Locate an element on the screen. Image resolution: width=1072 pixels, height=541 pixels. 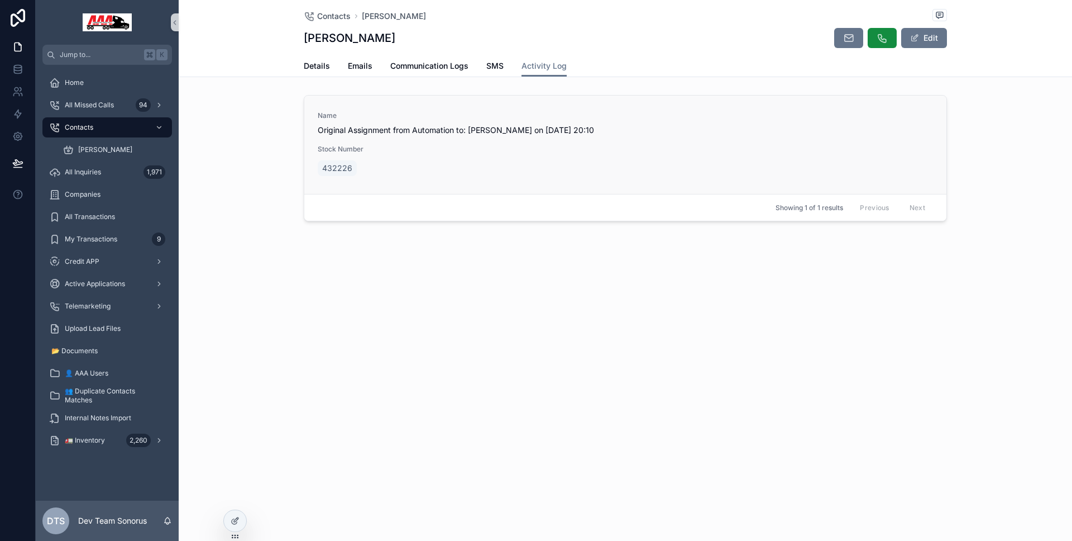
span: SMS is located at coordinates (495, 66).